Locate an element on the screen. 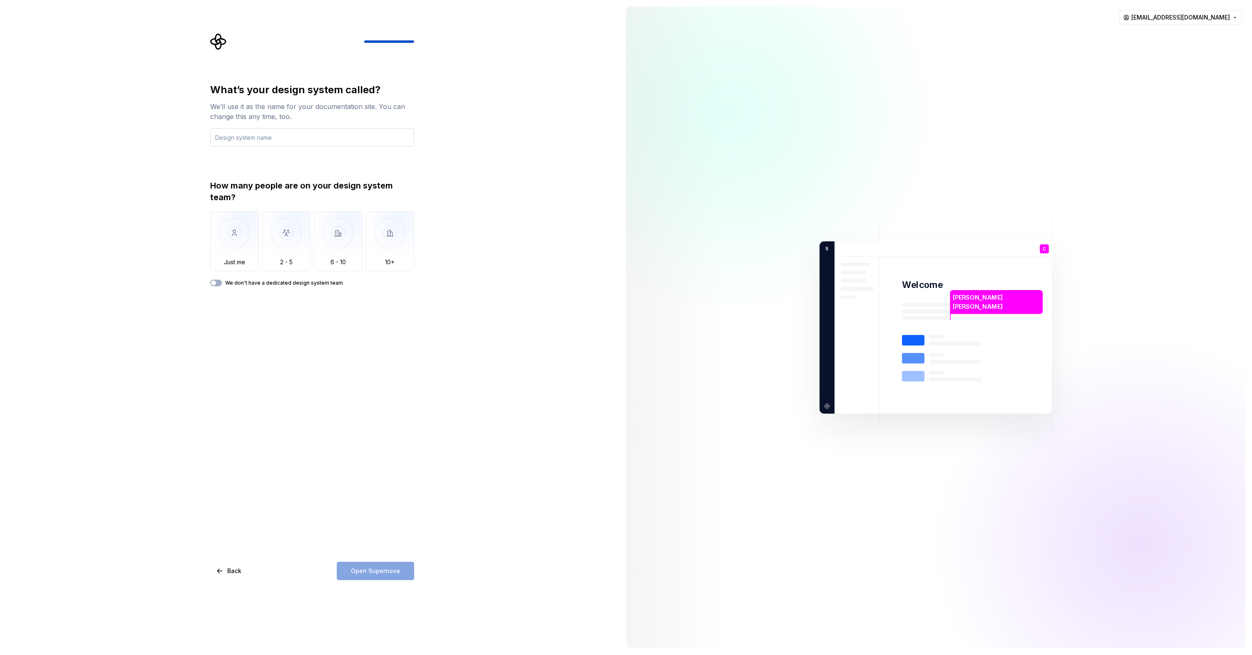  input: Design system name is located at coordinates (312, 137).